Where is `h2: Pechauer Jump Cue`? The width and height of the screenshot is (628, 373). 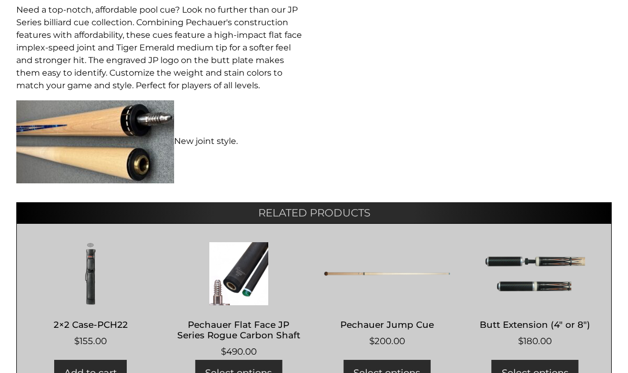 h2: Pechauer Jump Cue is located at coordinates (387, 325).